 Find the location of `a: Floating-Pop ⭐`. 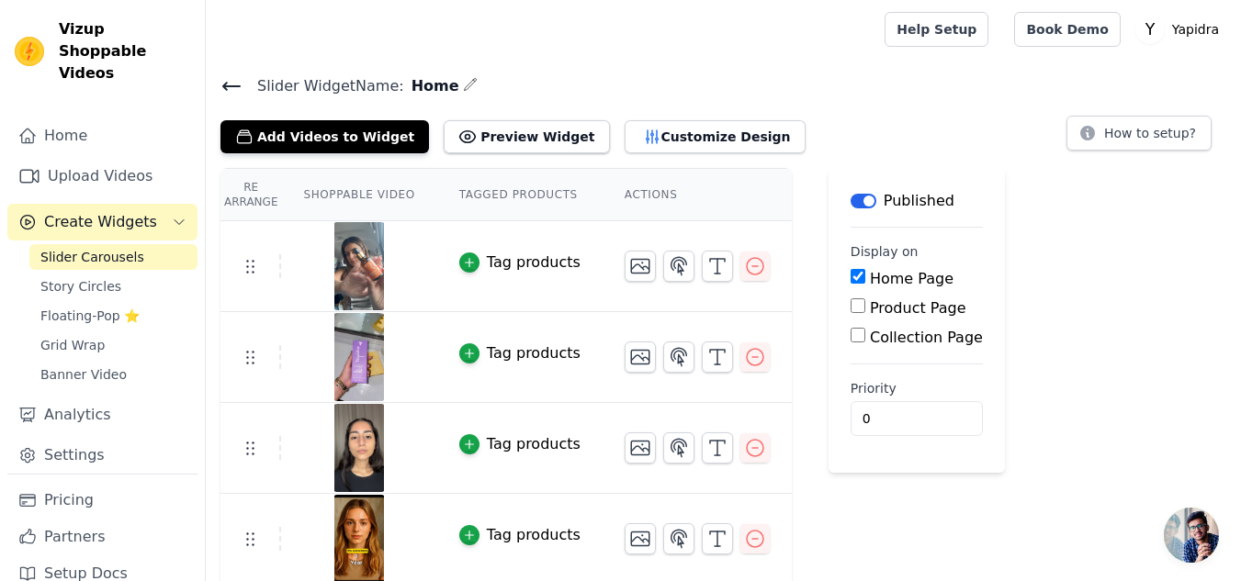

a: Floating-Pop ⭐ is located at coordinates (113, 316).